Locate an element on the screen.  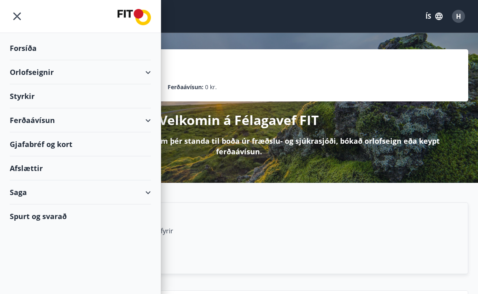
div: Gjafabréf og kort is located at coordinates (80, 144).